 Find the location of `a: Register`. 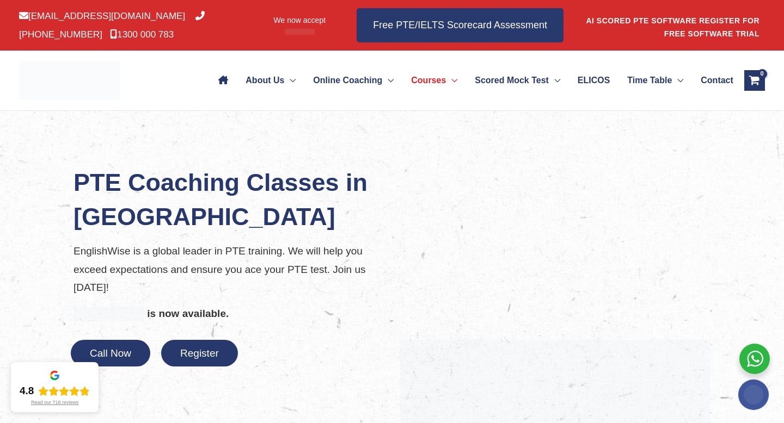

a: Register is located at coordinates (199, 353).